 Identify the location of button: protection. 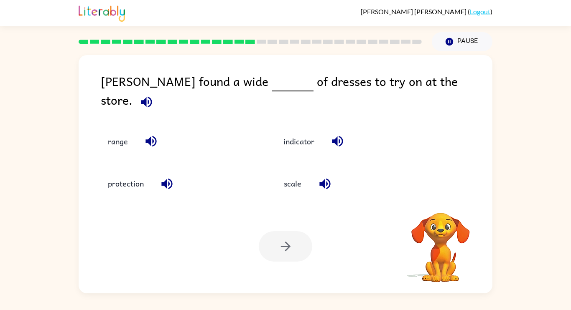
(126, 184).